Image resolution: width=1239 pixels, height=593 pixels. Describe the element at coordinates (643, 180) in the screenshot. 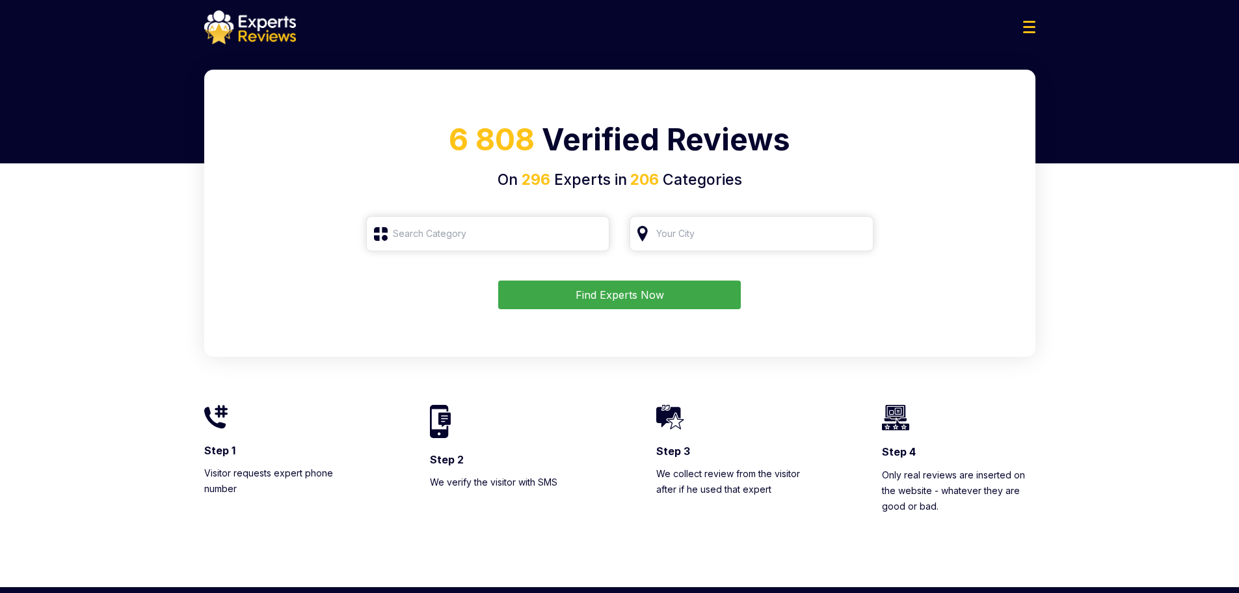

I see `span: 206` at that location.